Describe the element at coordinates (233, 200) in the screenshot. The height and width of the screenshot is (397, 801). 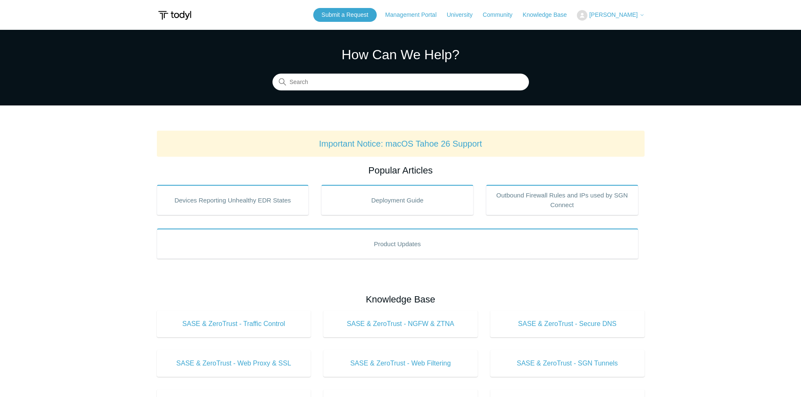
I see `a: Devices Reporting Unhealthy EDR States` at that location.